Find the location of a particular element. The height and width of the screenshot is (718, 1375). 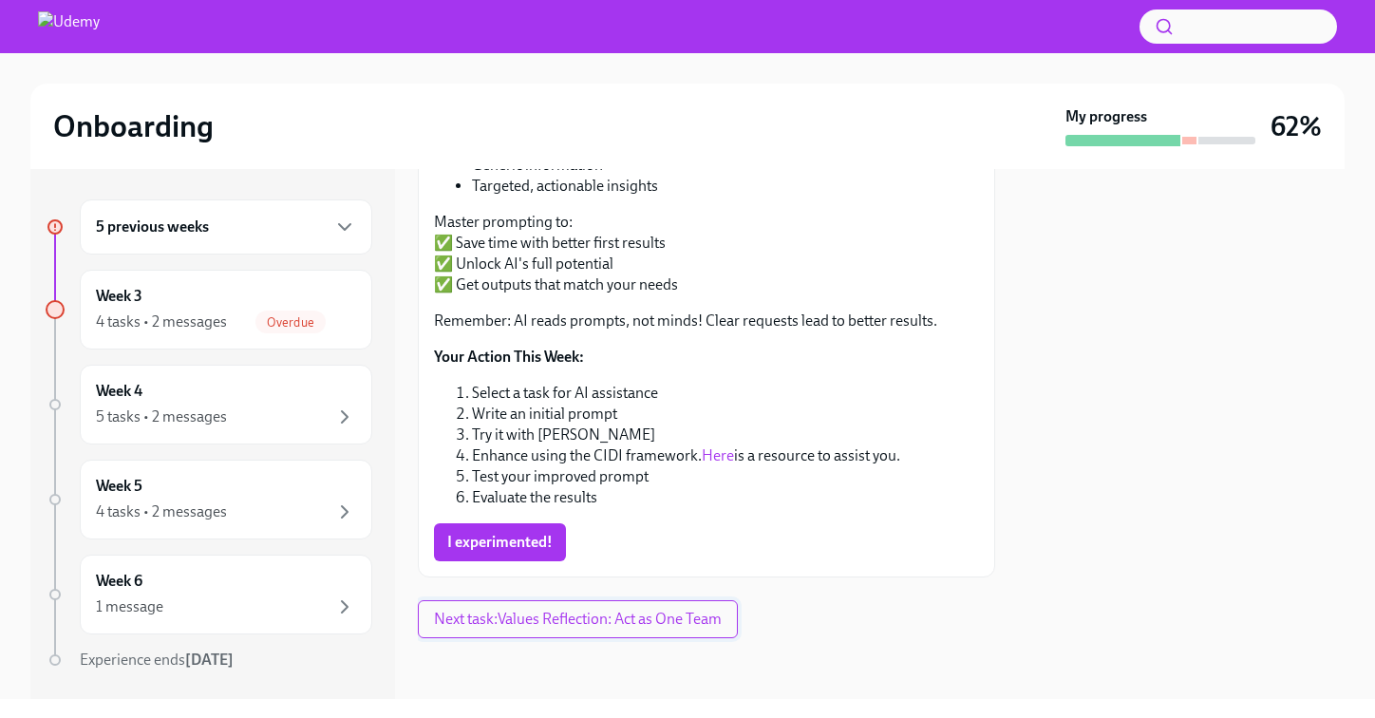

a: Week 54 tasks • 2 messages is located at coordinates (209, 500).